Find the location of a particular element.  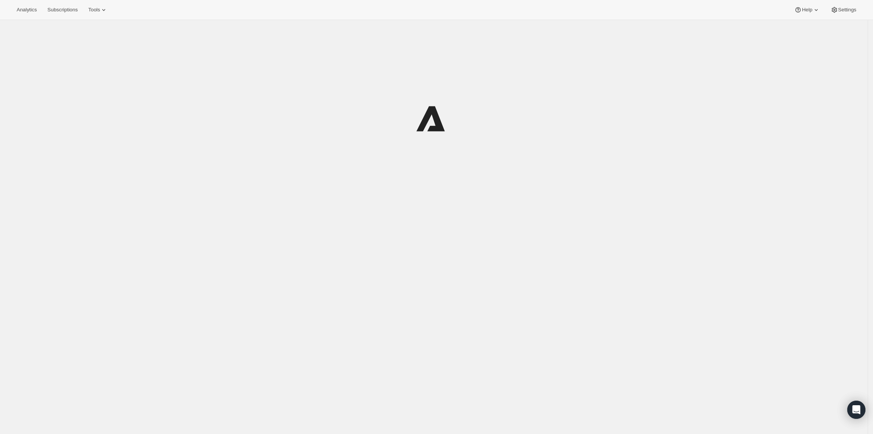

span: Tools is located at coordinates (94, 10).